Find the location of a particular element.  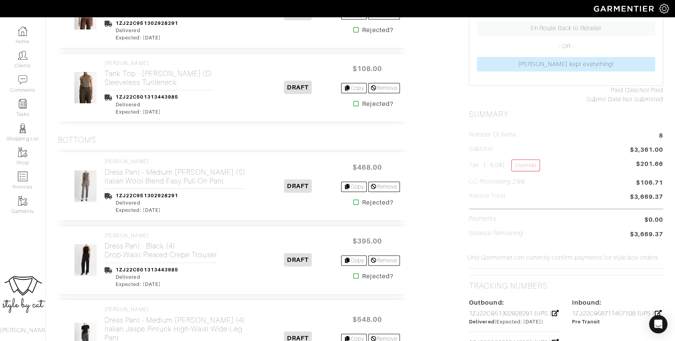

span: $468.00 is located at coordinates (367, 167).